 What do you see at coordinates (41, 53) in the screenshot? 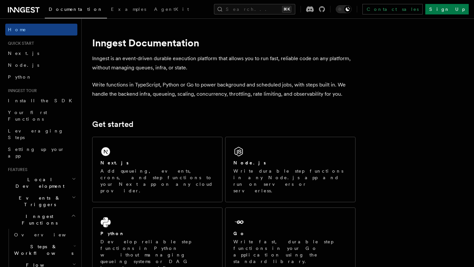
I see `a: Next.js` at bounding box center [41, 53].